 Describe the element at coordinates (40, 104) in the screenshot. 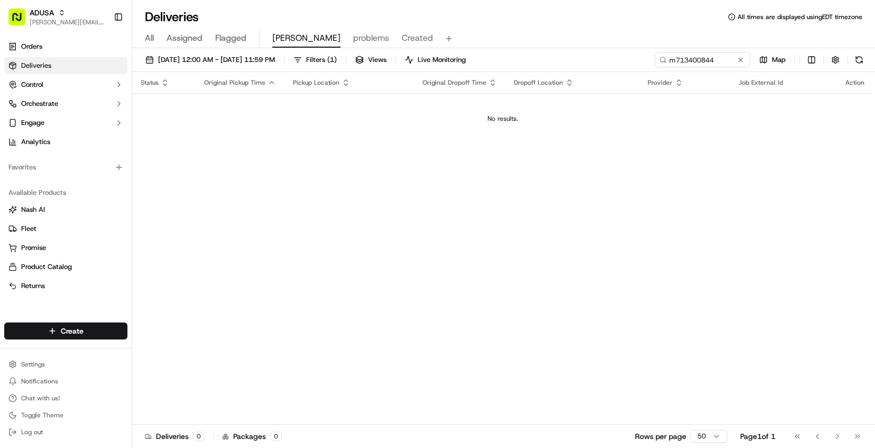

I see `span: Orchestrate` at that location.